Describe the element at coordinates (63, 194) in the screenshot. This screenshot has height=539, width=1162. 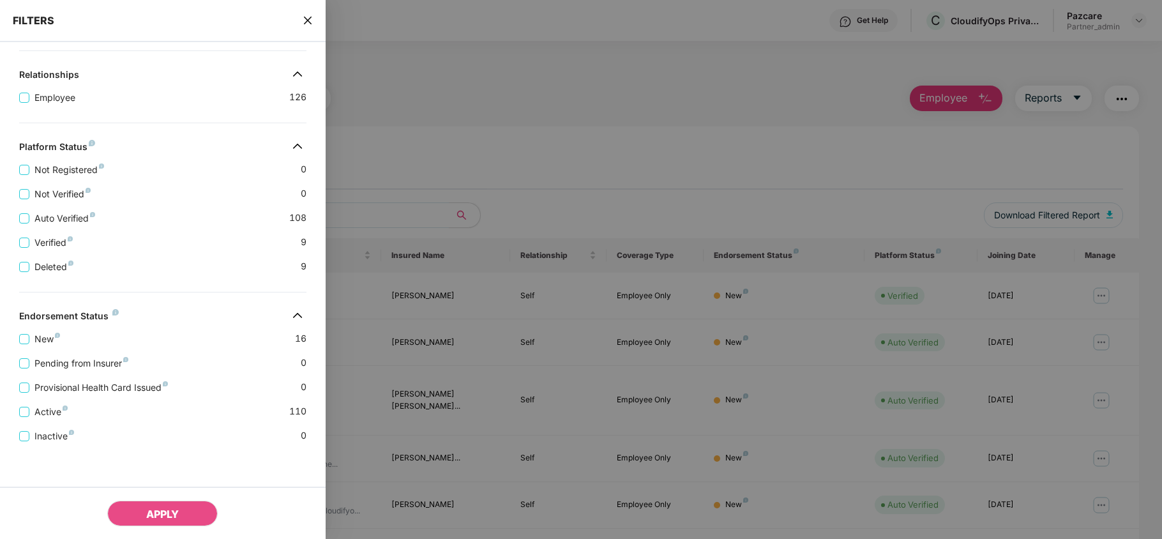
I see `span: Not Verified` at that location.